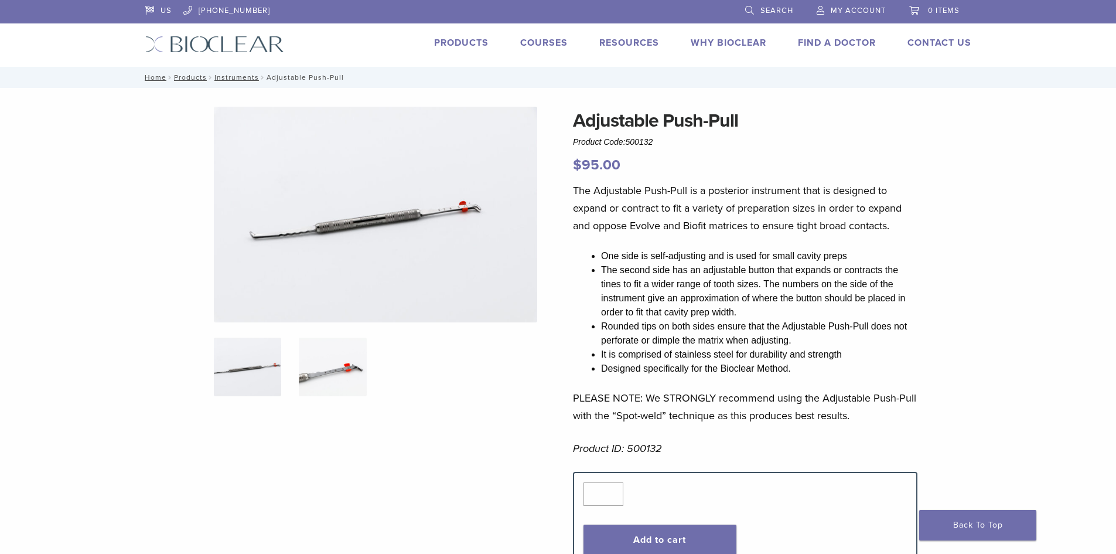 This screenshot has width=1116, height=554. I want to click on a: Find A Doctor, so click(837, 43).